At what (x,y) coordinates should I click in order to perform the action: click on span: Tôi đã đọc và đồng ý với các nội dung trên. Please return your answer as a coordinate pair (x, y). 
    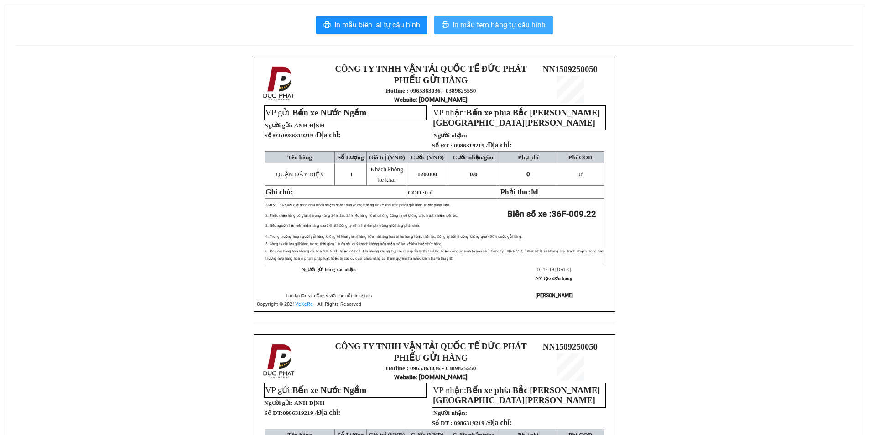
    Looking at the image, I should click on (329, 295).